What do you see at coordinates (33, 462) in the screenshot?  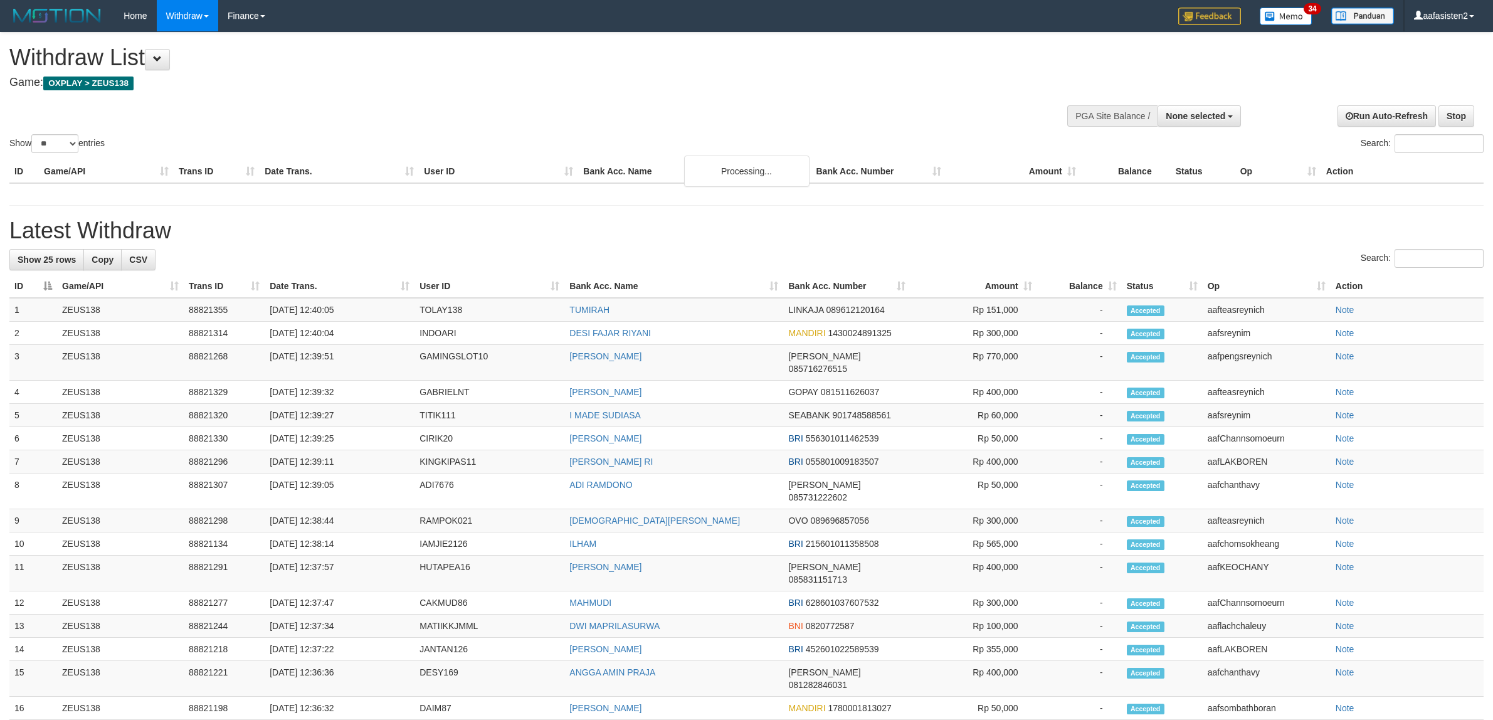 I see `td: 7` at bounding box center [33, 462].